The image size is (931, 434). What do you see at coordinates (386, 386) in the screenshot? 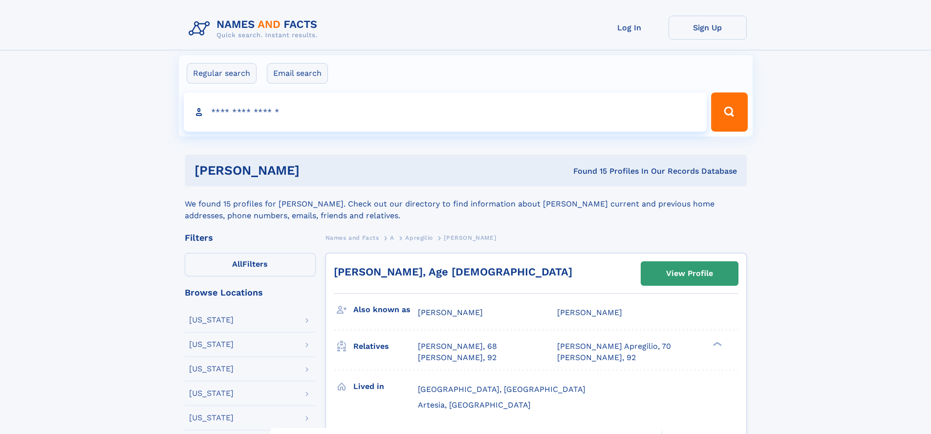
I see `h3: Lived in` at bounding box center [386, 386].